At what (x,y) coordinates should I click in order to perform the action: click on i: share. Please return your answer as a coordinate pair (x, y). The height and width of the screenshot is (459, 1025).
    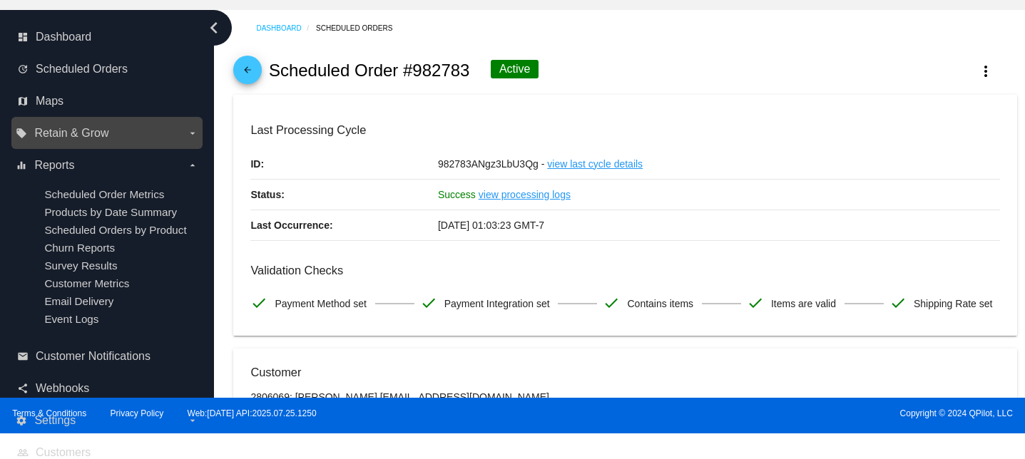
    Looking at the image, I should click on (23, 389).